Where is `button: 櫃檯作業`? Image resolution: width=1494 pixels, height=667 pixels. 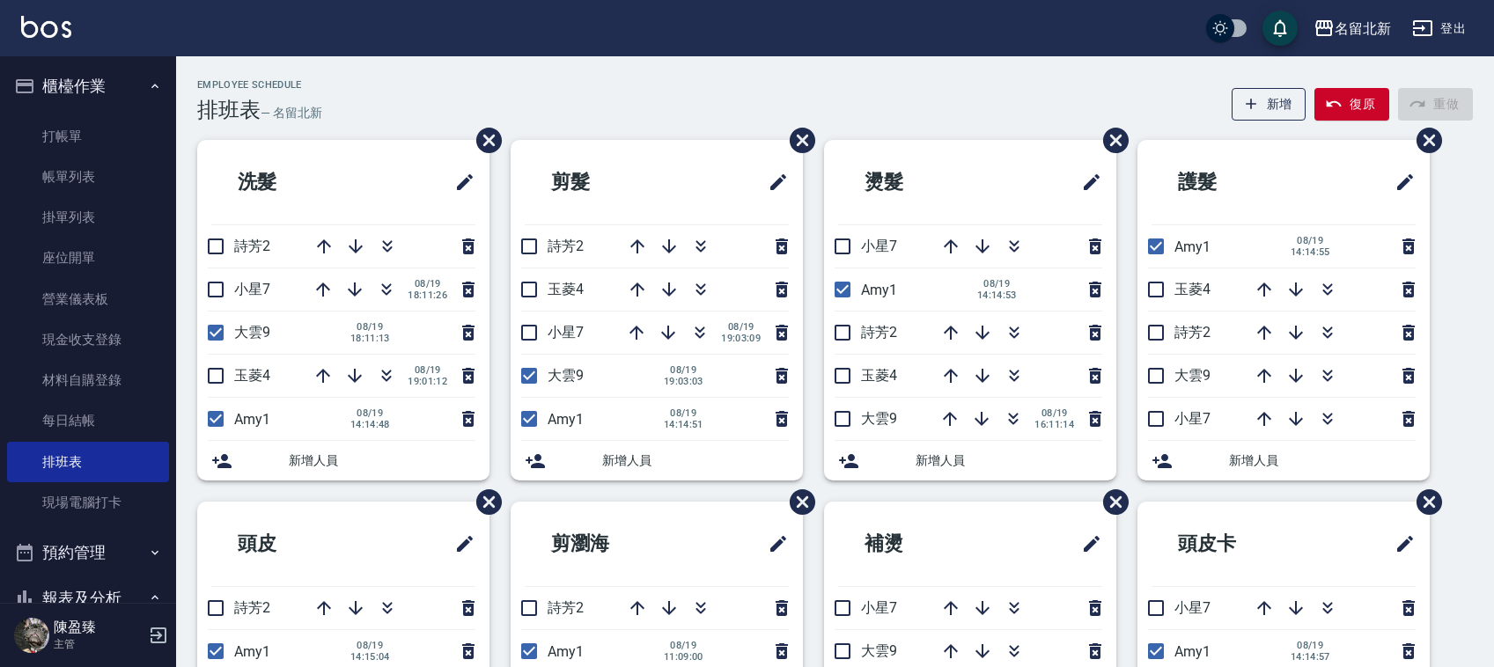
button: 櫃檯作業 is located at coordinates (88, 86).